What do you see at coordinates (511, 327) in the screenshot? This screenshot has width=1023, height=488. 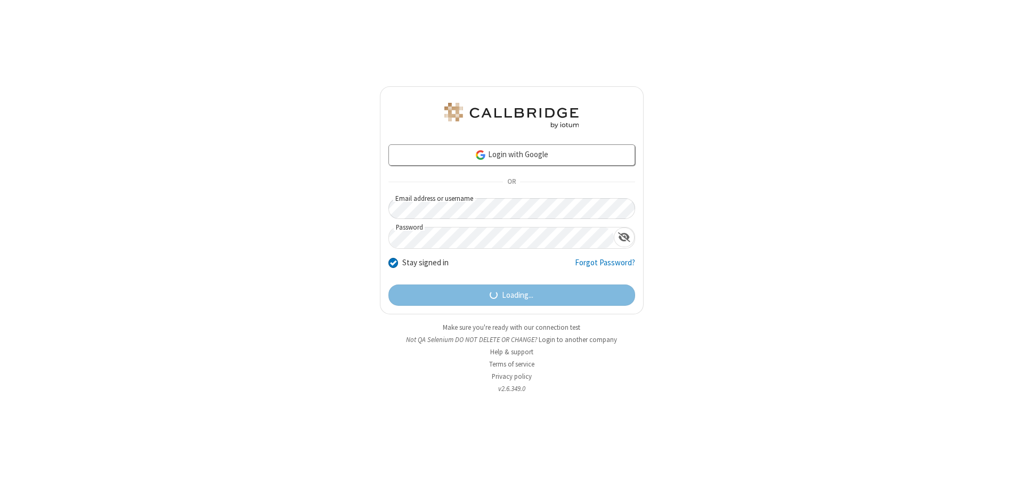 I see `a: Make sure you're ready with our connection test` at bounding box center [511, 327].